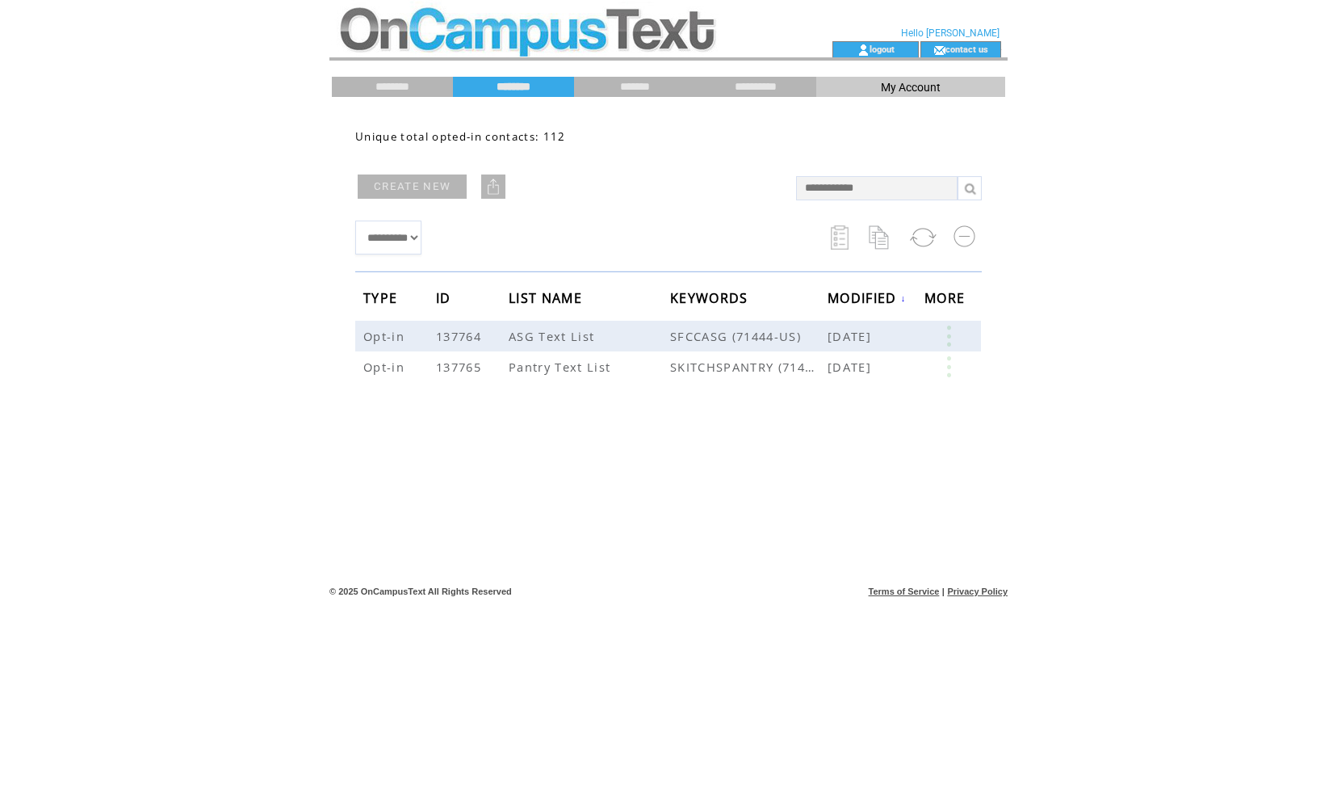  What do you see at coordinates (446, 297) in the screenshot?
I see `a: ID` at bounding box center [446, 297].